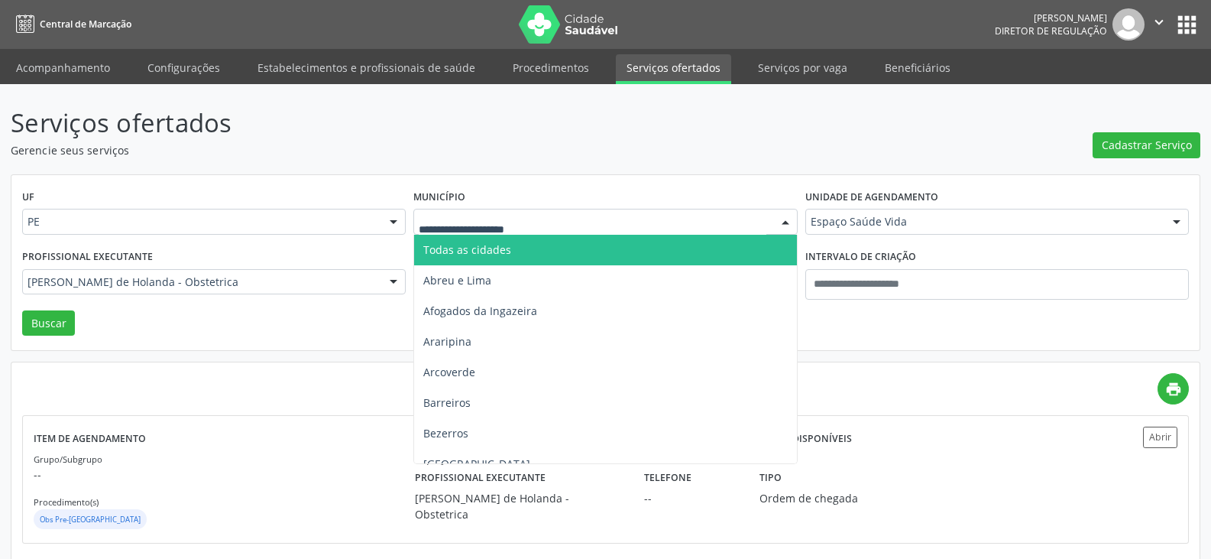  Describe the element at coordinates (447, 402) in the screenshot. I see `span: Barreiros` at that location.